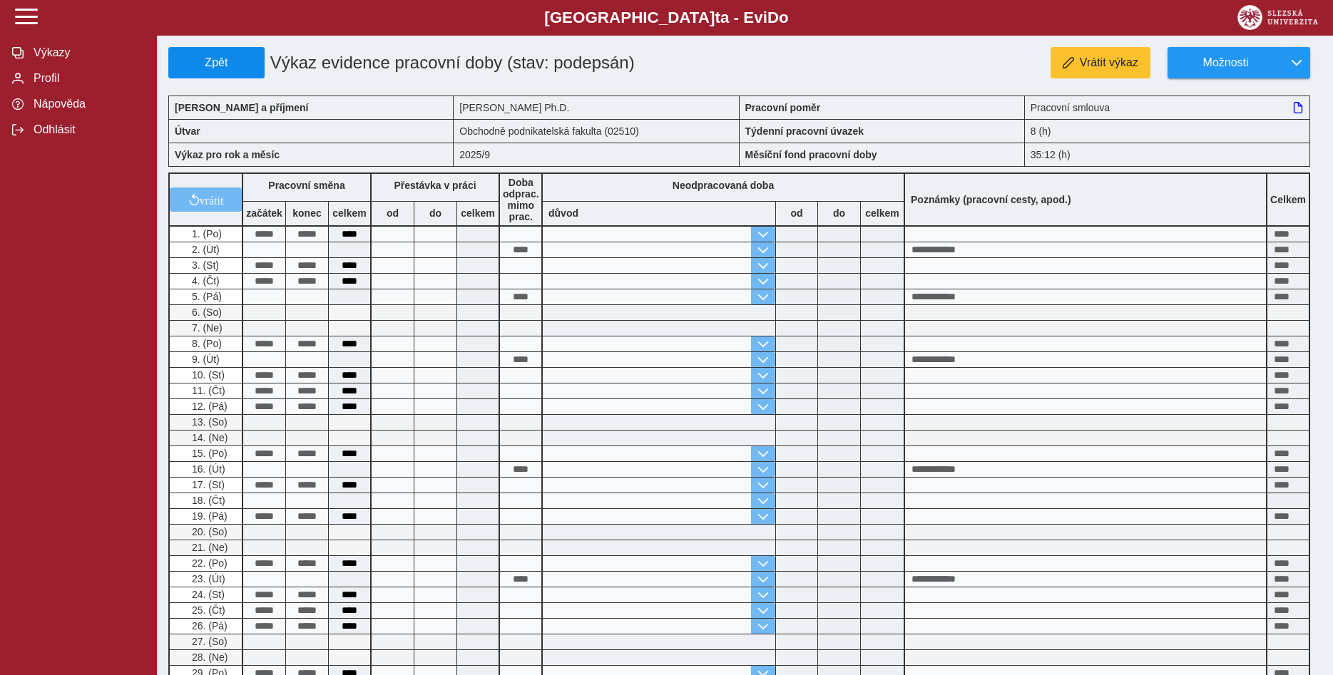 The width and height of the screenshot is (1333, 675). I want to click on b: Měsíční fond pracovní doby, so click(811, 155).